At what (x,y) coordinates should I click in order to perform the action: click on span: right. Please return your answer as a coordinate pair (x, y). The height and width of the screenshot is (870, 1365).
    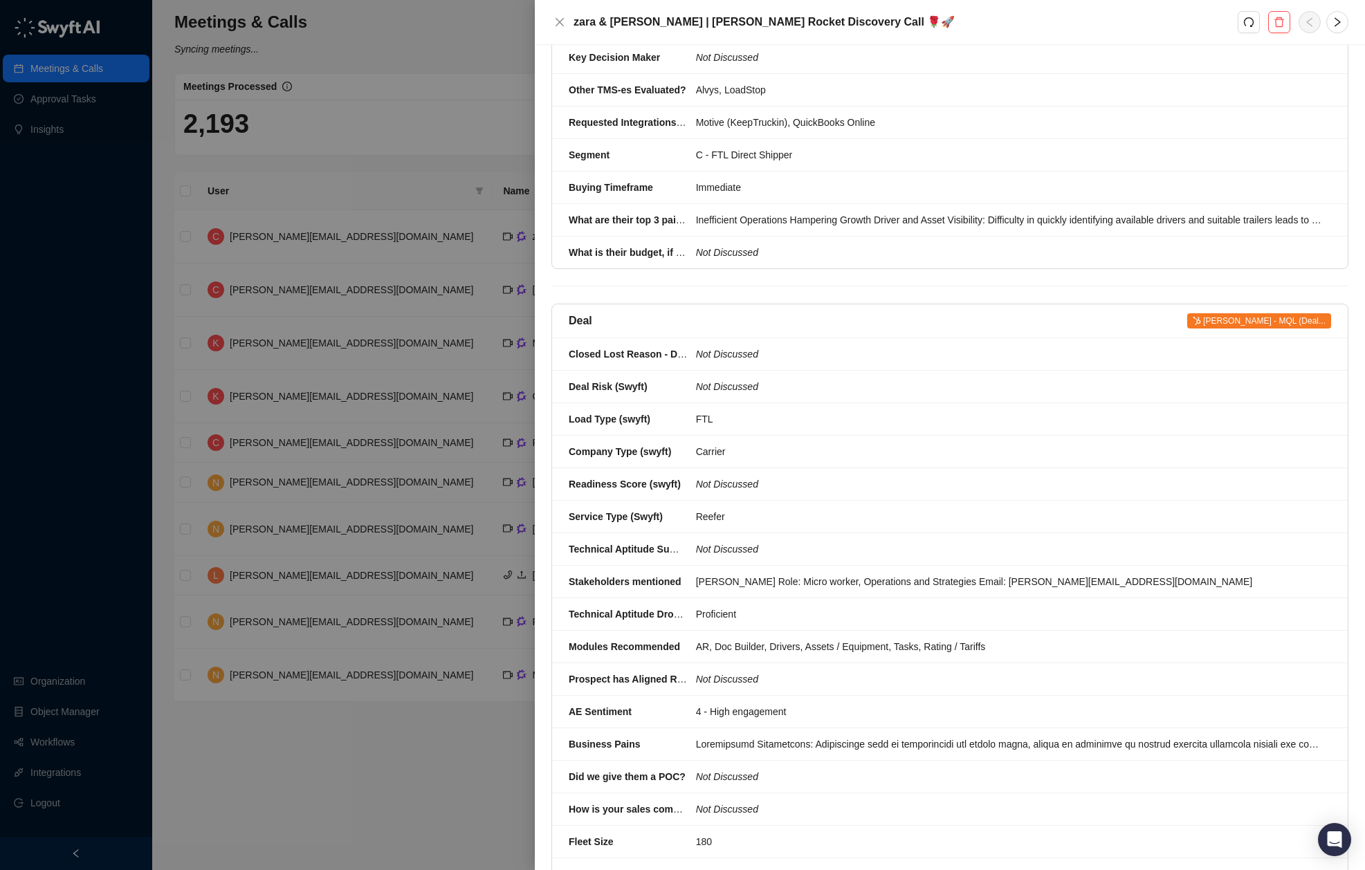
    Looking at the image, I should click on (1337, 22).